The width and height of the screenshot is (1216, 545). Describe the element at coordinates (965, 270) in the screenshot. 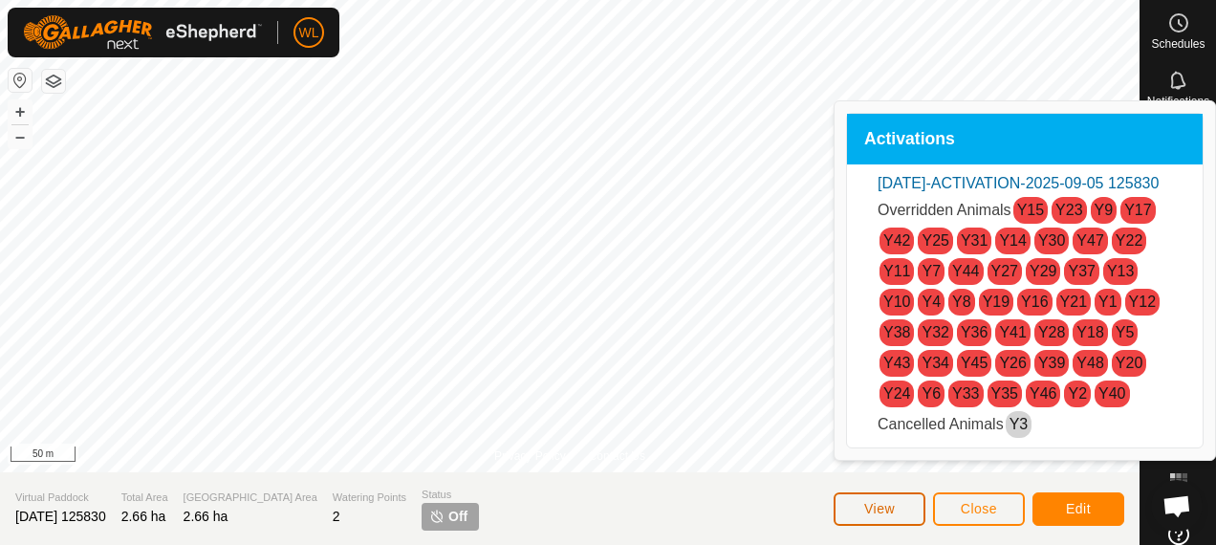

I see `a: Y44` at that location.